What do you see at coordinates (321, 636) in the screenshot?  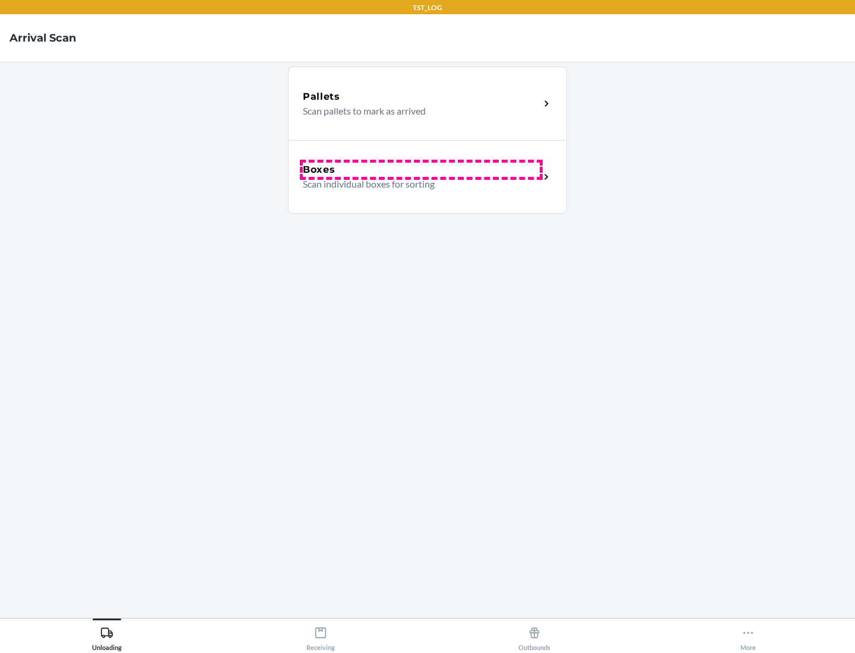 I see `div: Receiving` at bounding box center [321, 636].